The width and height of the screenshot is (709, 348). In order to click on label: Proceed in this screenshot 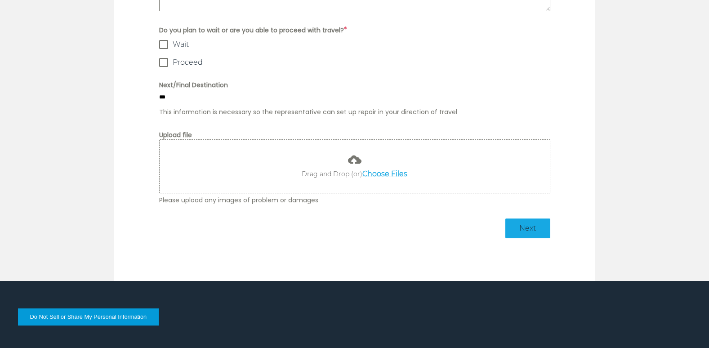, I will do `click(355, 62)`.